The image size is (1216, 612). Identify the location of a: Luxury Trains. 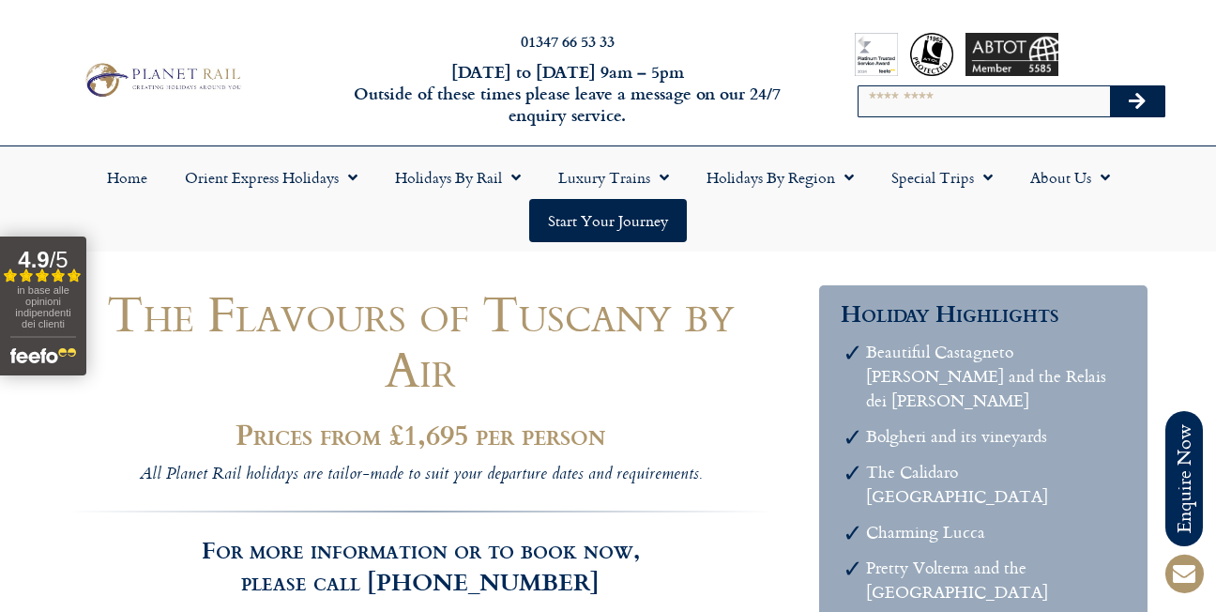
(614, 177).